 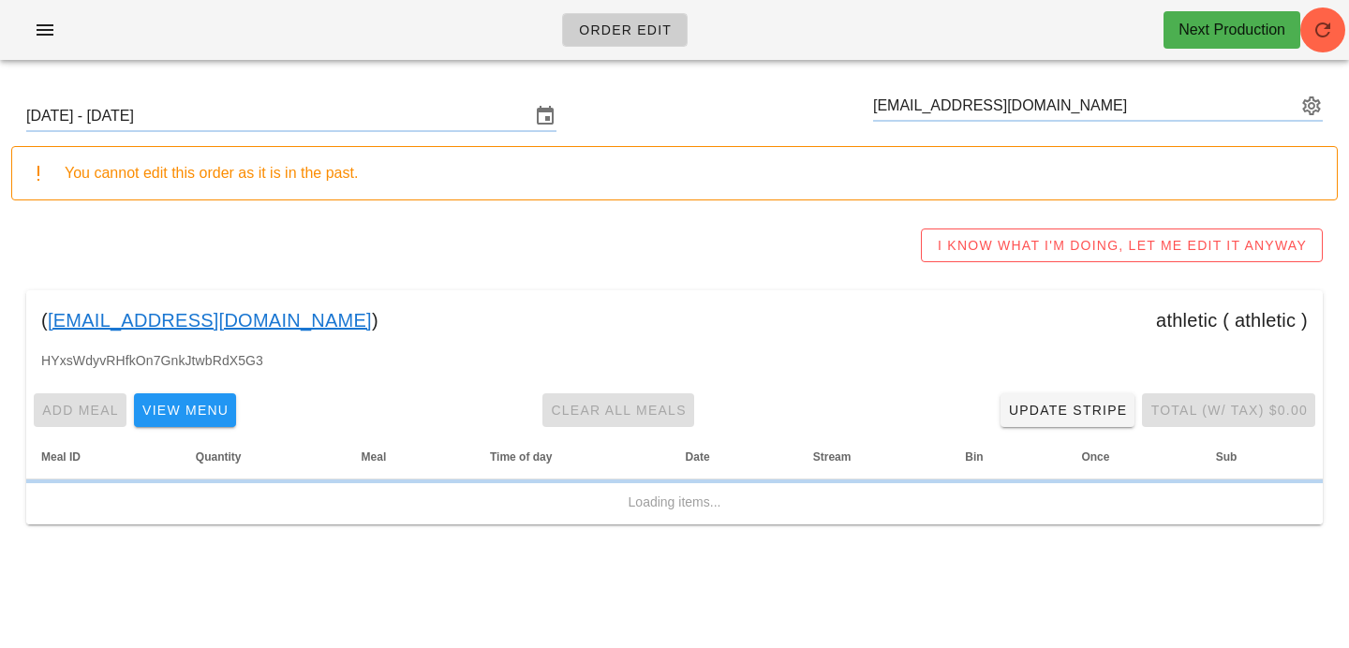 What do you see at coordinates (1133, 457) in the screenshot?
I see `th: Once: Not sorted. Activate to sort ascending.` at bounding box center [1133, 457].